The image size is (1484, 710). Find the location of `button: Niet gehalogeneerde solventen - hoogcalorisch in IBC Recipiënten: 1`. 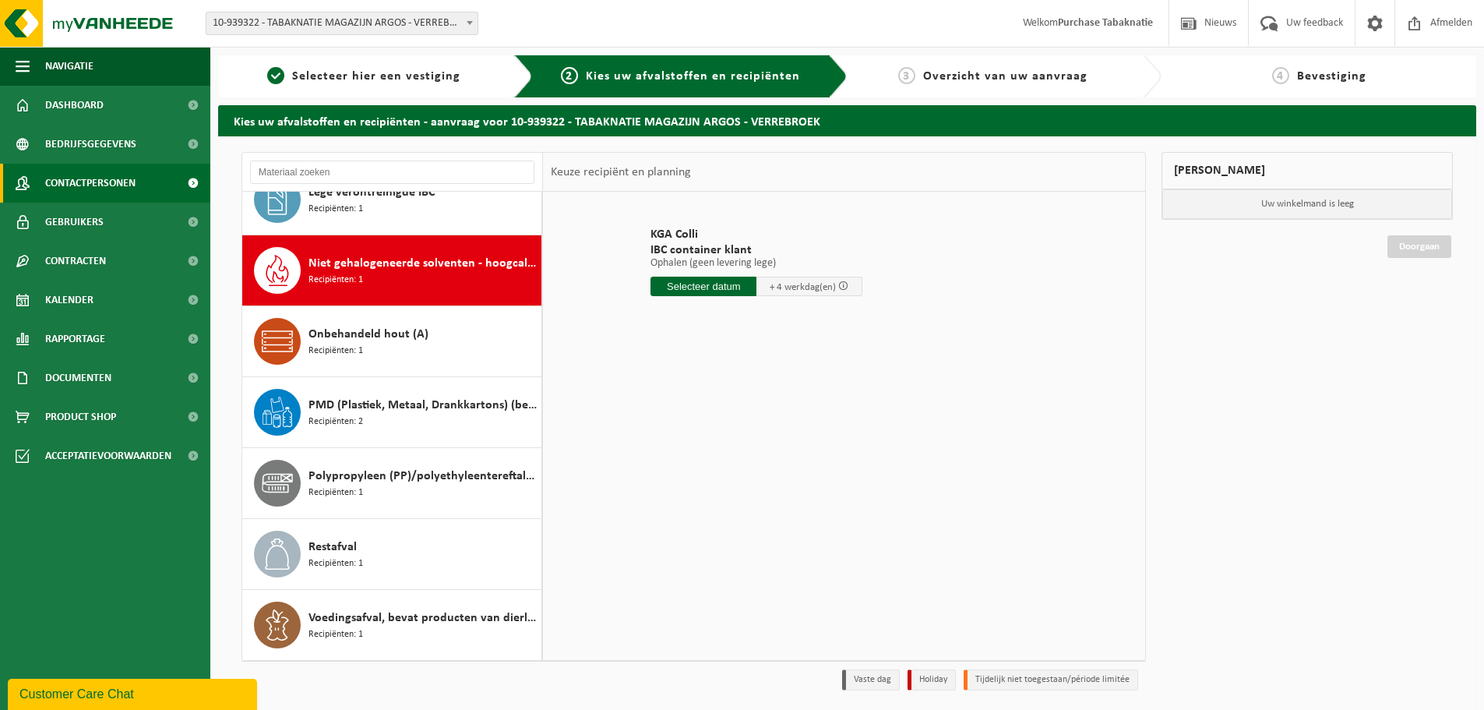

button: Niet gehalogeneerde solventen - hoogcalorisch in IBC Recipiënten: 1 is located at coordinates (392, 270).